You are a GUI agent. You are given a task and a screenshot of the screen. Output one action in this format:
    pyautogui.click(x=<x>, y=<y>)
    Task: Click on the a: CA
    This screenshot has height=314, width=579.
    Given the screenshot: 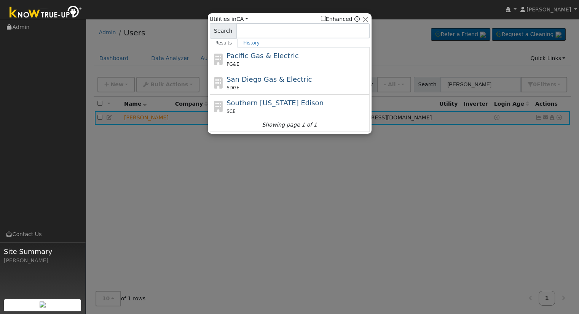 What is the action you would take?
    pyautogui.click(x=242, y=19)
    